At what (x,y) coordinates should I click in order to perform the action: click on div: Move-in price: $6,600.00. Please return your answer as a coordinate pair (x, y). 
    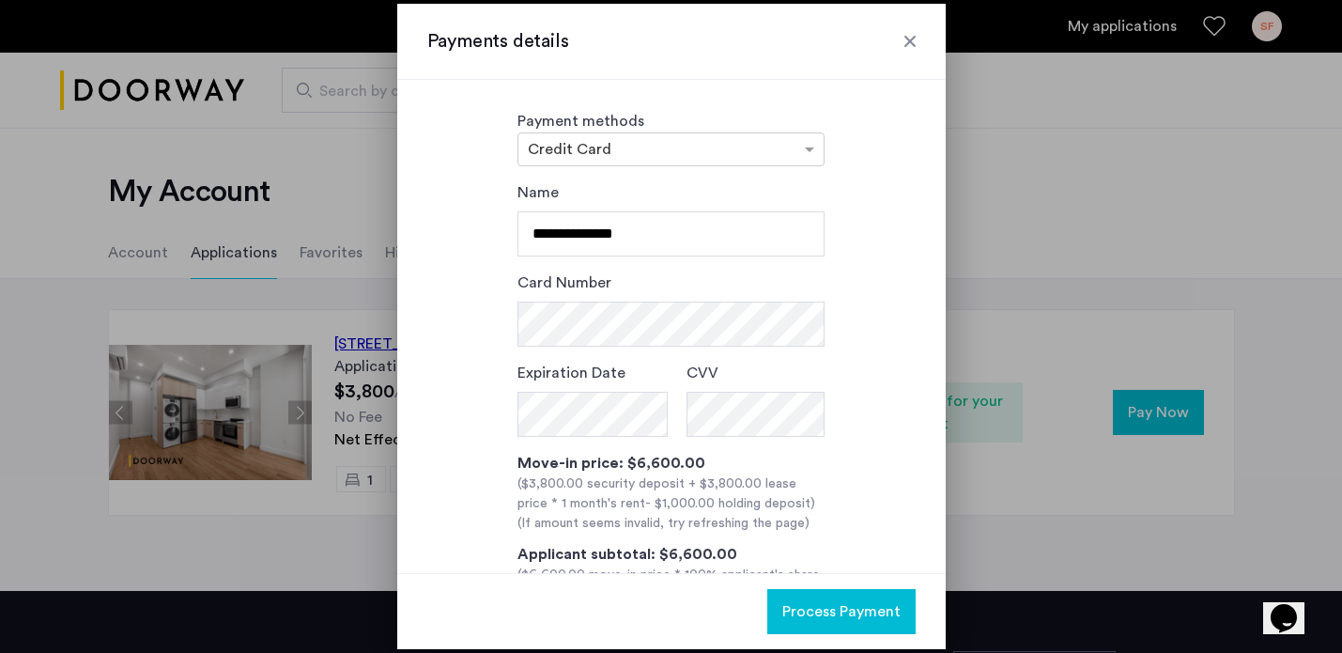
    Looking at the image, I should click on (670, 463).